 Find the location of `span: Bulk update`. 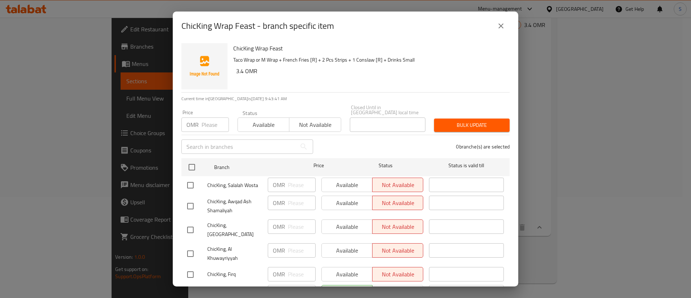

span: Bulk update is located at coordinates (472, 125).